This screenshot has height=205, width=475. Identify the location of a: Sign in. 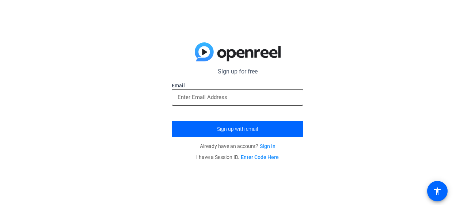
(267, 146).